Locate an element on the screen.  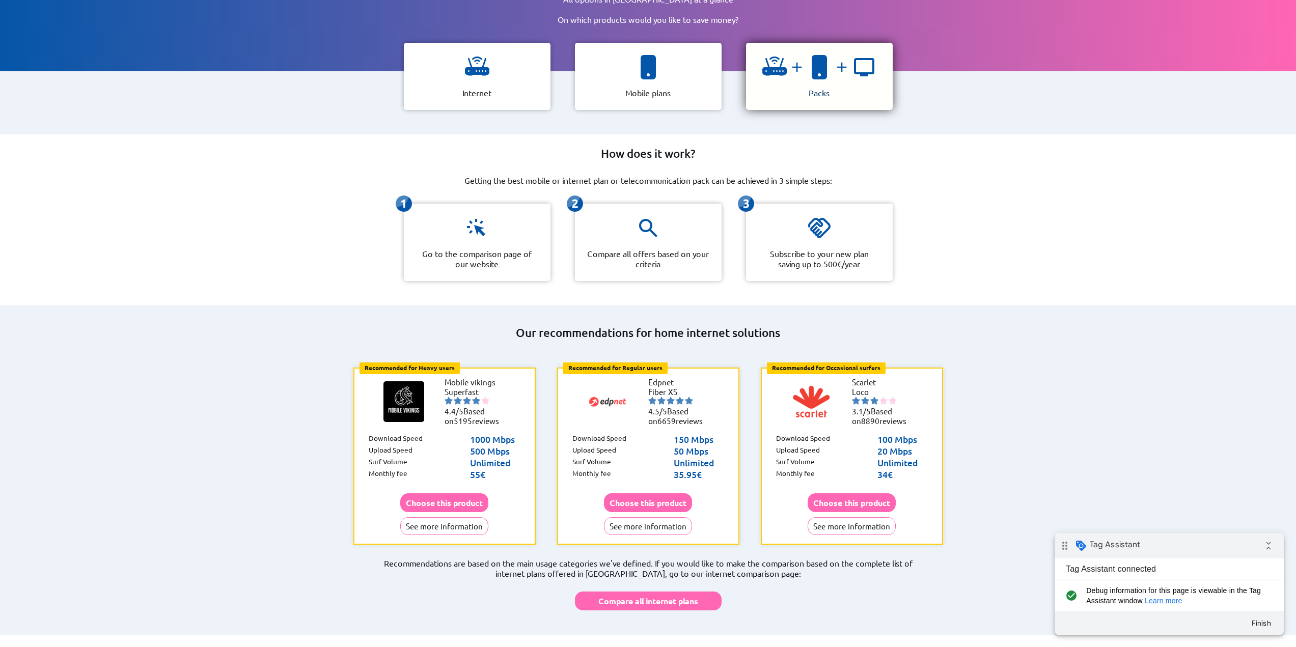
i: Collapse debug badge is located at coordinates (214, 13).